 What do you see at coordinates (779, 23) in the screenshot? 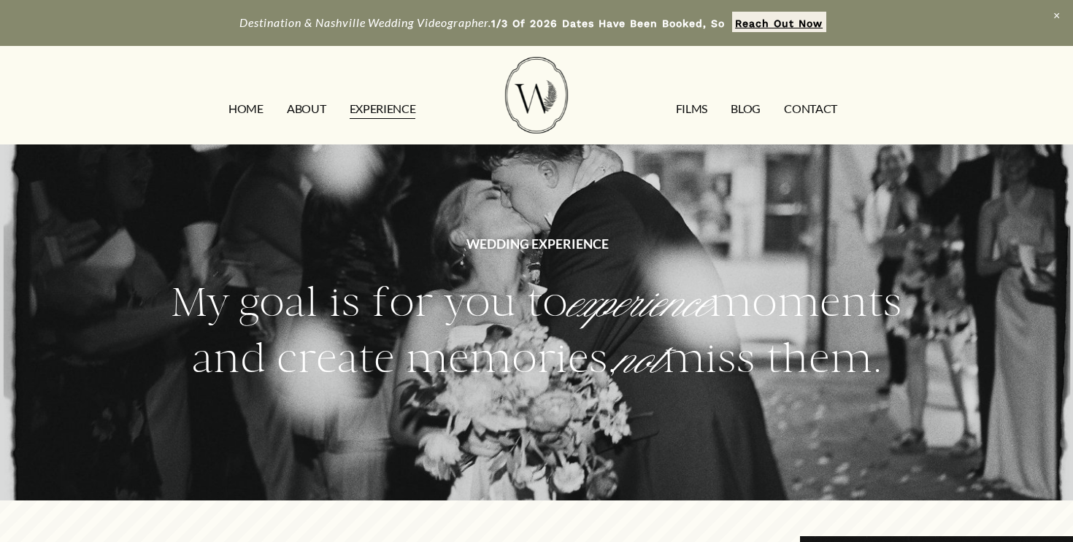
I see `strong: Reach Out Now` at bounding box center [779, 23].